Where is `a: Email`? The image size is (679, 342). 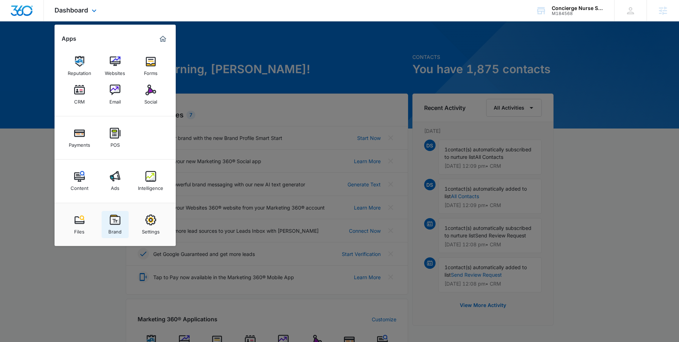 a: Email is located at coordinates (115, 94).